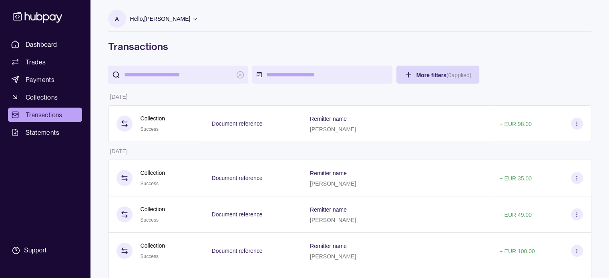  I want to click on a: Statements, so click(45, 133).